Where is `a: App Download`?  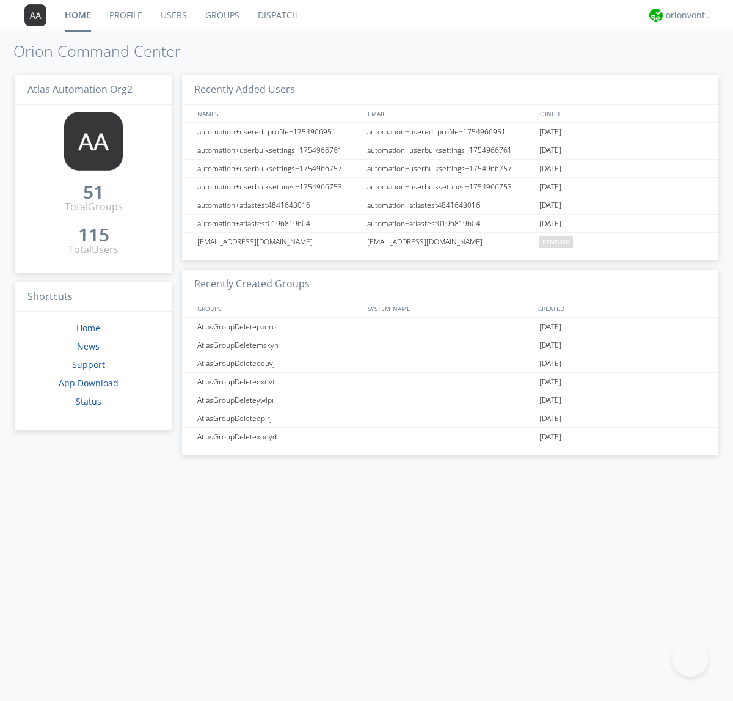 a: App Download is located at coordinates (89, 383).